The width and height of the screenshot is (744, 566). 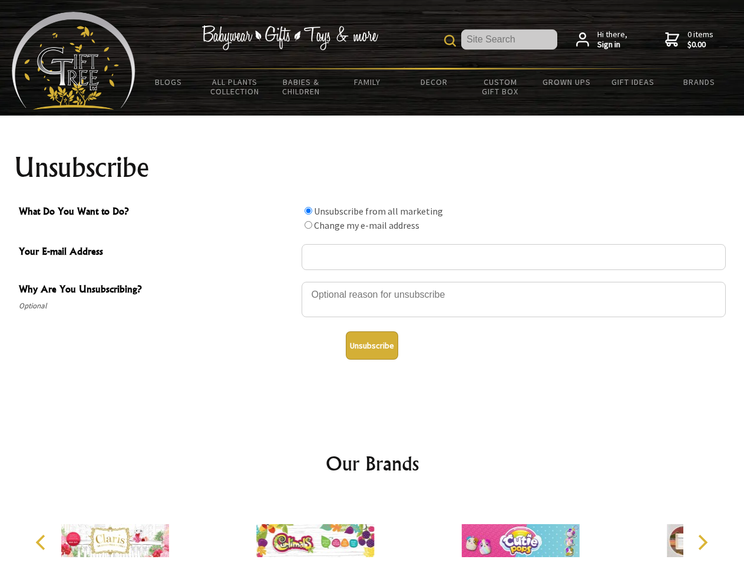 I want to click on strong: Sign in, so click(x=612, y=45).